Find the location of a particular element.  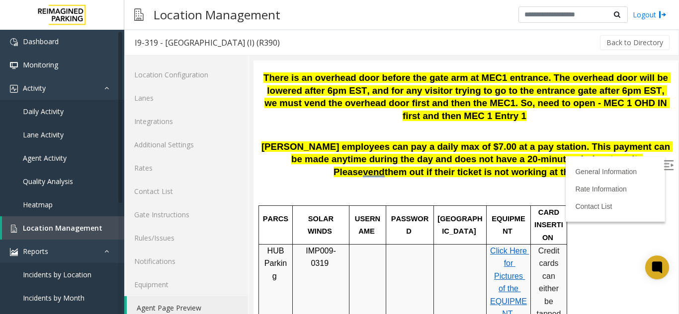

span: Lane Activity is located at coordinates (43, 135).